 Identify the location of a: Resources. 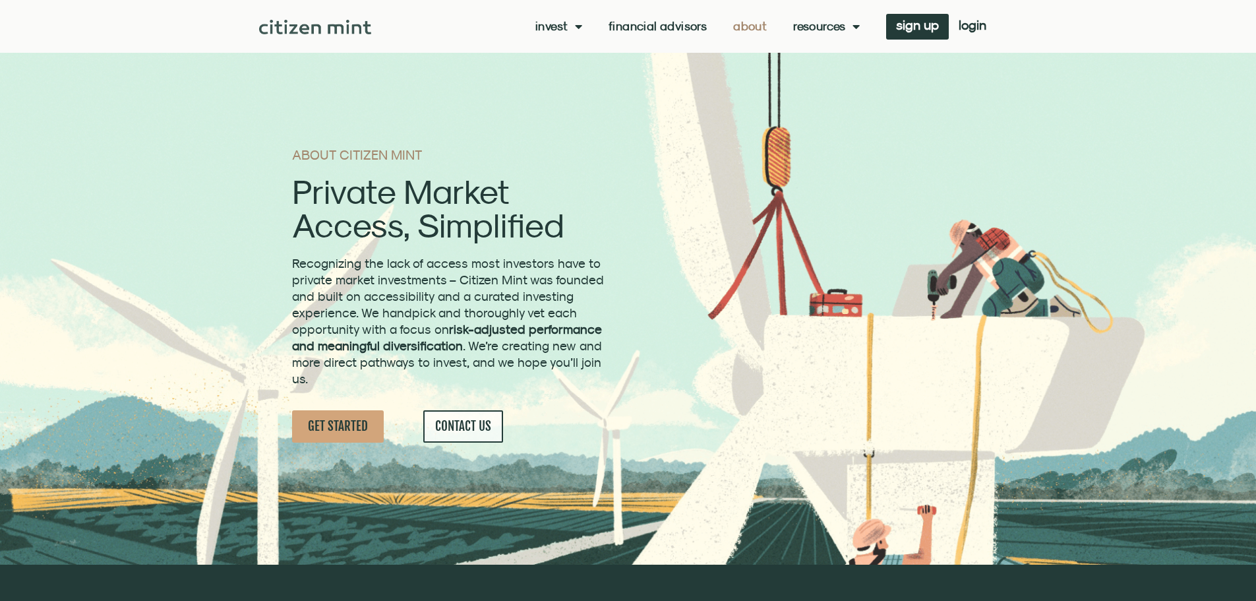
(826, 26).